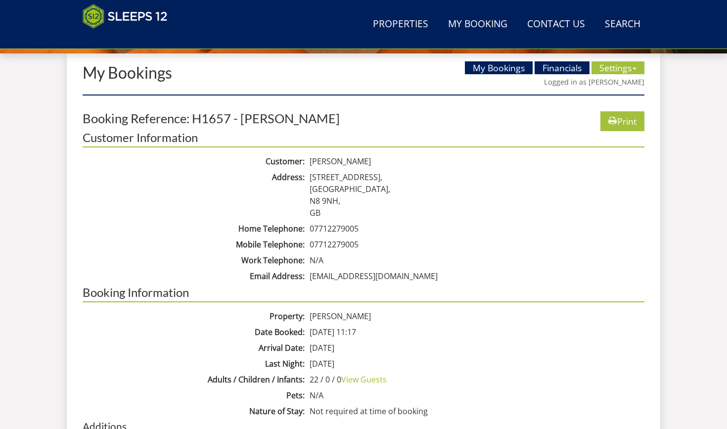 This screenshot has height=429, width=727. I want to click on a: Financials, so click(562, 68).